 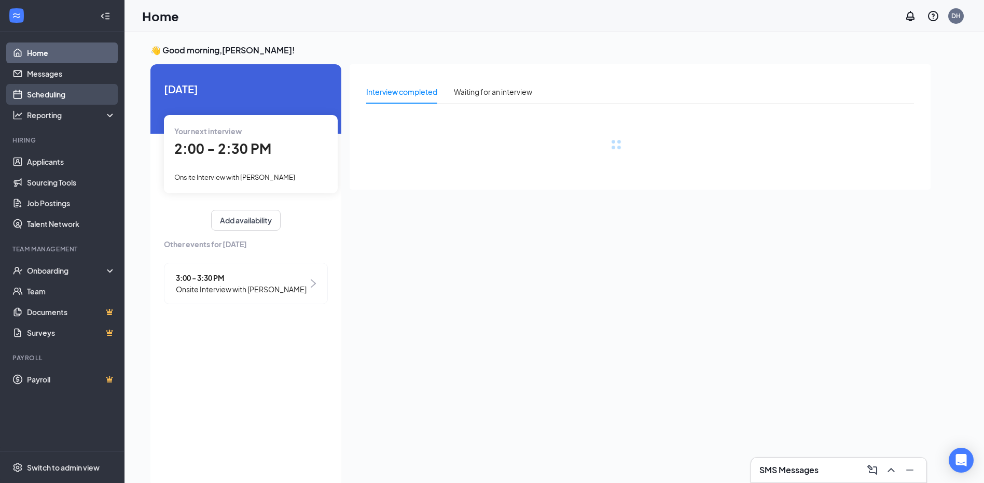 I want to click on span: Your next interview, so click(x=208, y=131).